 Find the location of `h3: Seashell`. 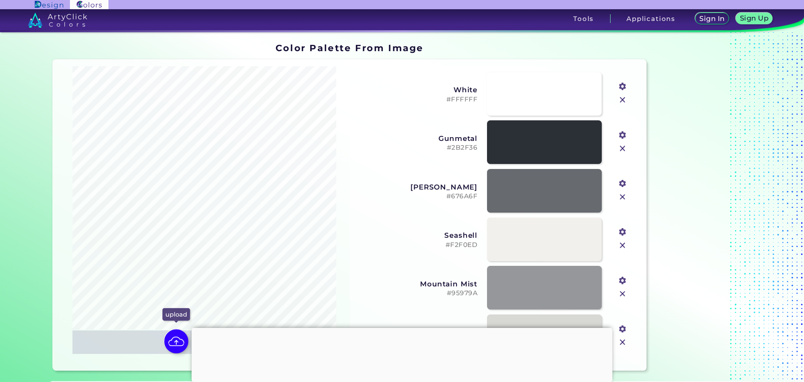

h3: Seashell is located at coordinates (417, 235).